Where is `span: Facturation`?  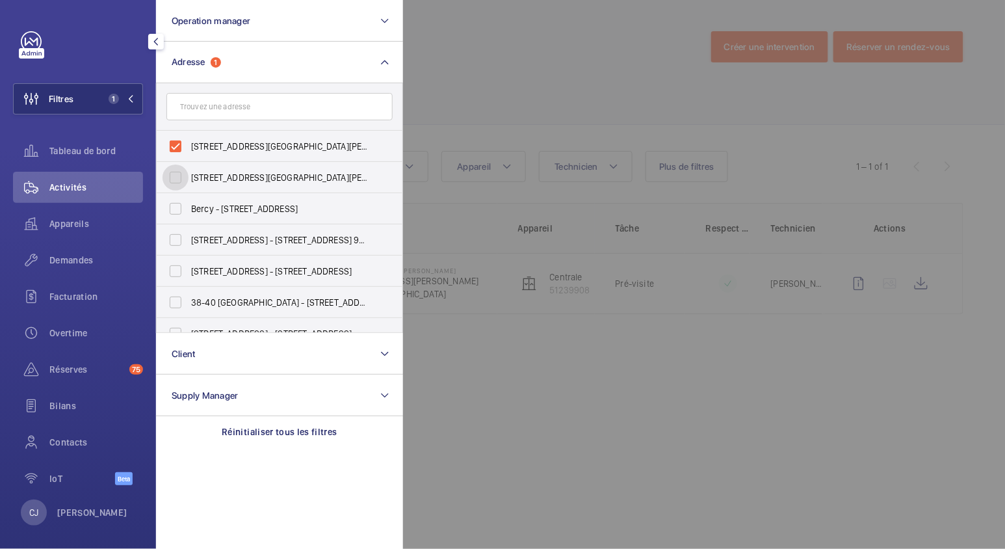
span: Facturation is located at coordinates (96, 297).